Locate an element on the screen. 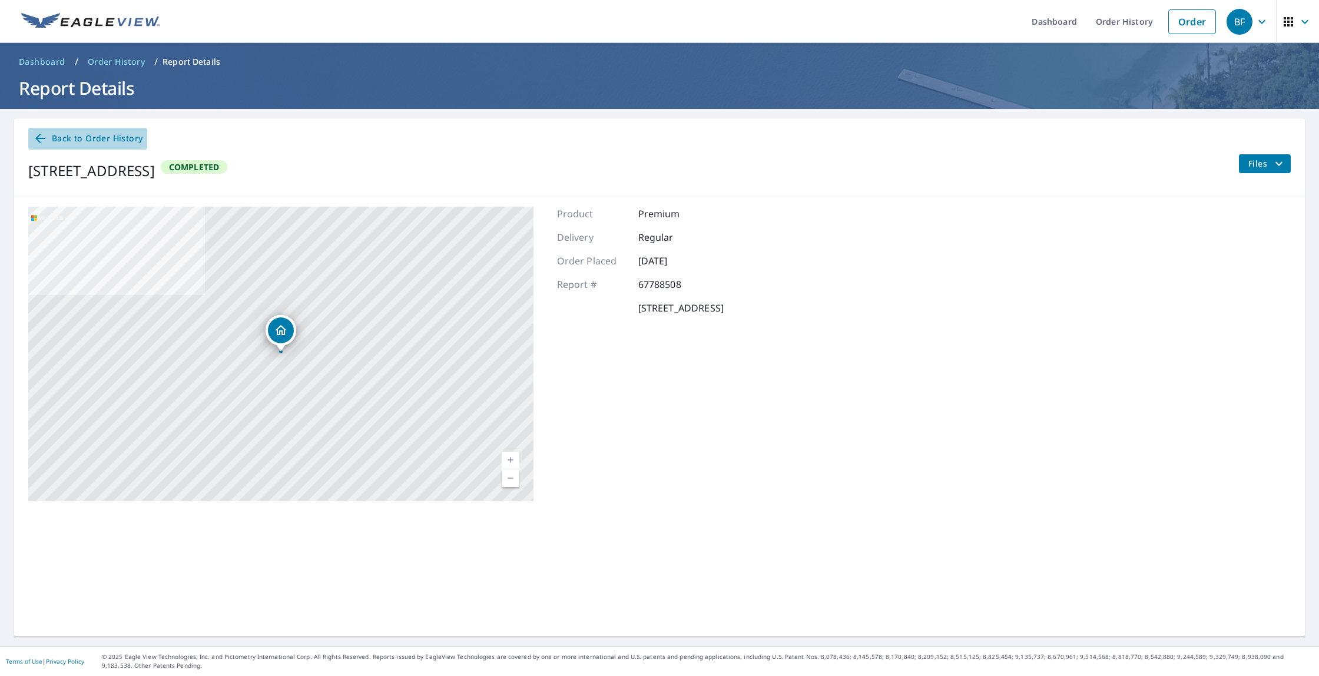 Image resolution: width=1319 pixels, height=676 pixels. a: Back to Order History is located at coordinates (88, 138).